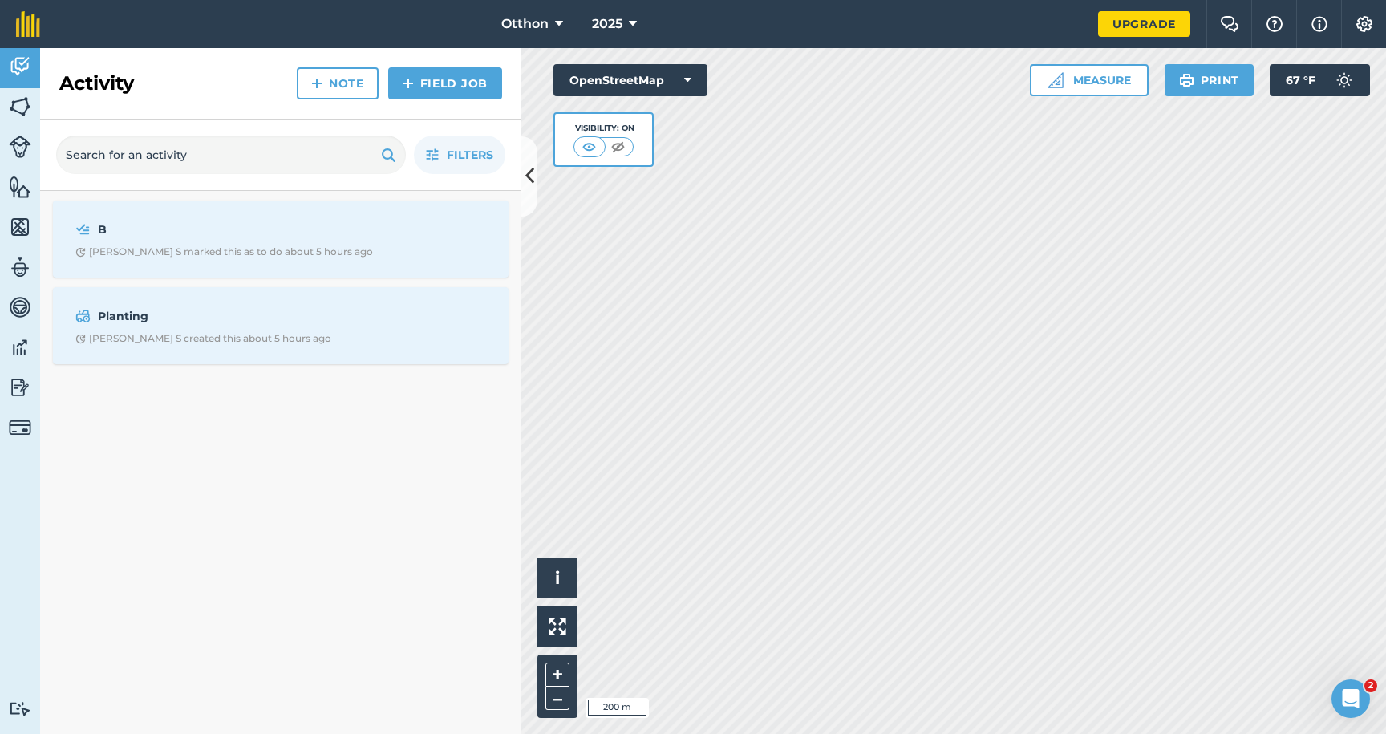 The width and height of the screenshot is (1386, 734). I want to click on img: Ruler icon, so click(1056, 80).